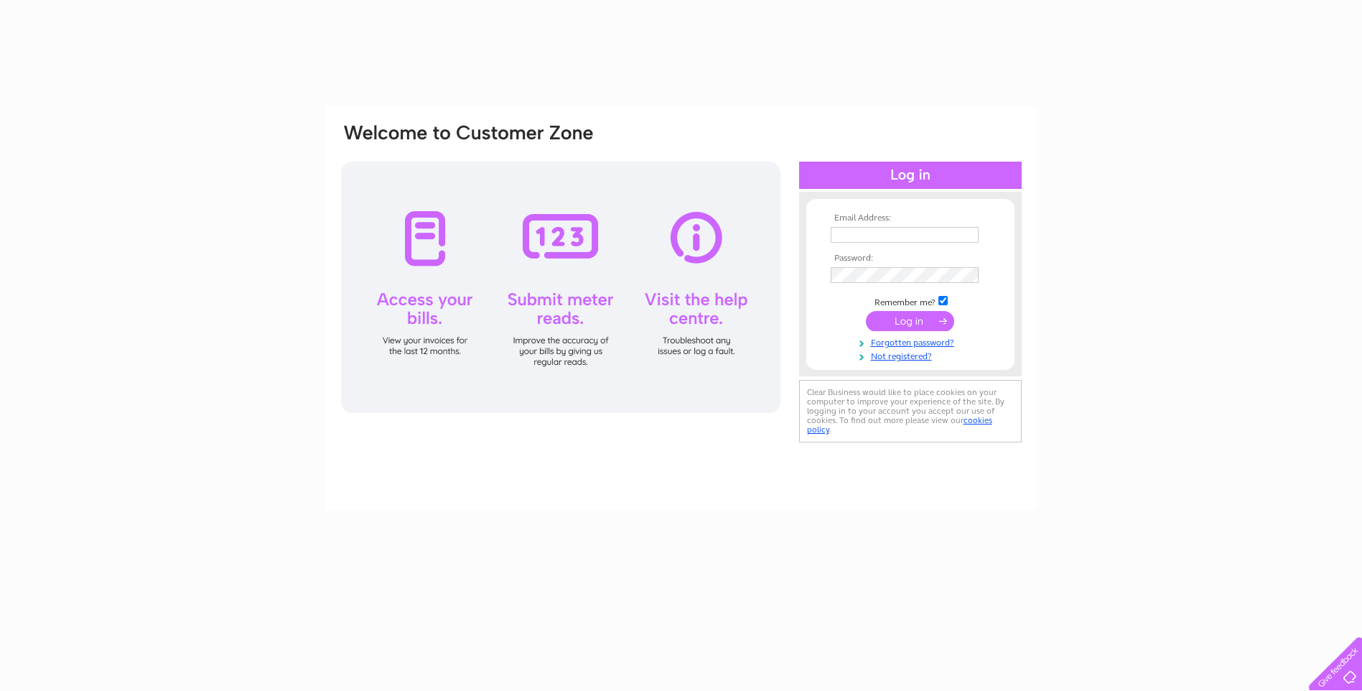 The height and width of the screenshot is (691, 1362). Describe the element at coordinates (900, 424) in the screenshot. I see `a: cookies policy` at that location.